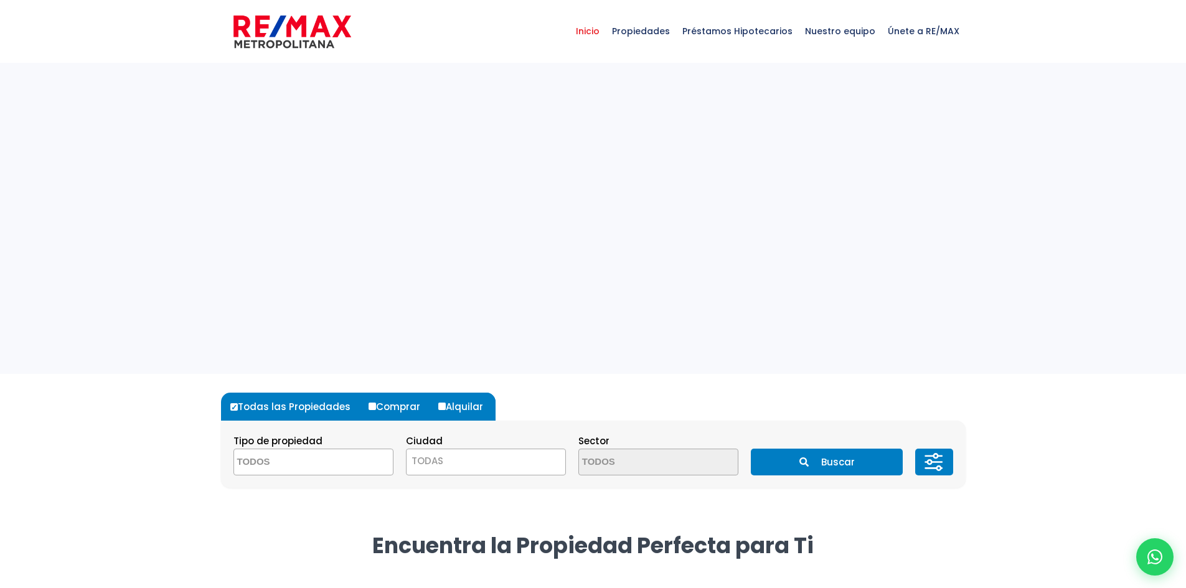 This screenshot has width=1186, height=588. What do you see at coordinates (278, 441) in the screenshot?
I see `span: Tipo de propiedad` at bounding box center [278, 441].